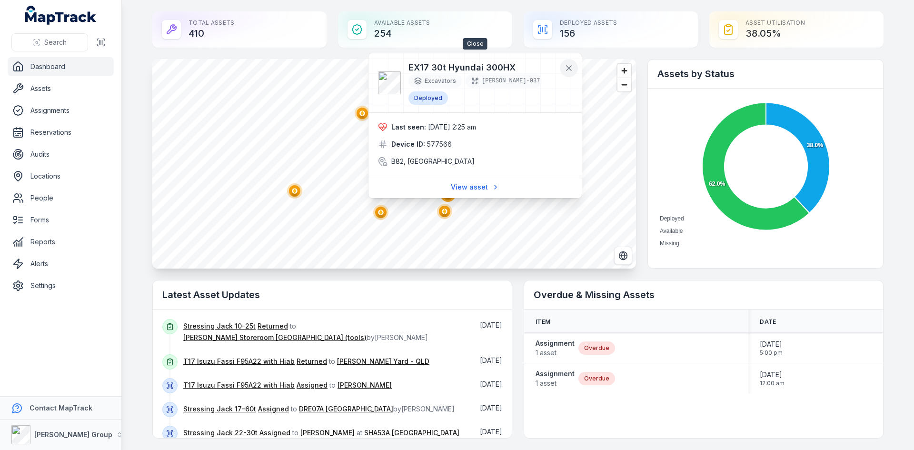 The height and width of the screenshot is (450, 914). What do you see at coordinates (220, 433) in the screenshot?
I see `a: Stressing Jack 22-30t` at bounding box center [220, 433].